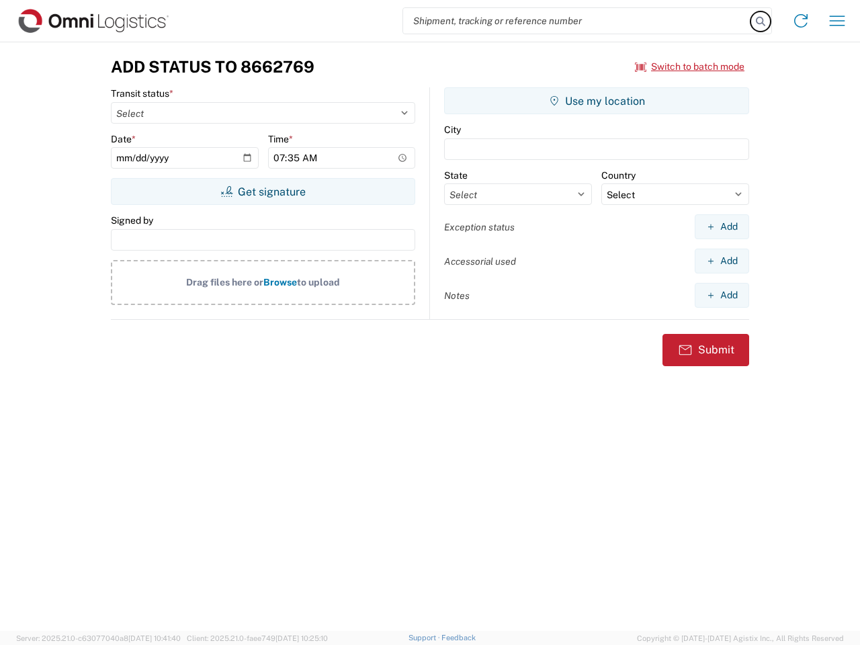  I want to click on span: Server: 2025.21.0-c63077040a8, so click(98, 638).